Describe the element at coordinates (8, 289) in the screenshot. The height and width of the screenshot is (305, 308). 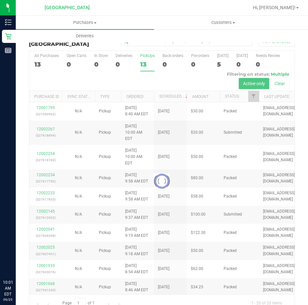
I see `p: 10:01 AM EDT` at that location.